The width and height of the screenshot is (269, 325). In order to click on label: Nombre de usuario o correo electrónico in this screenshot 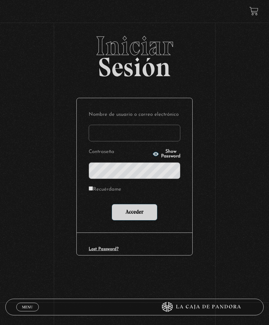, I will do `click(135, 115)`.